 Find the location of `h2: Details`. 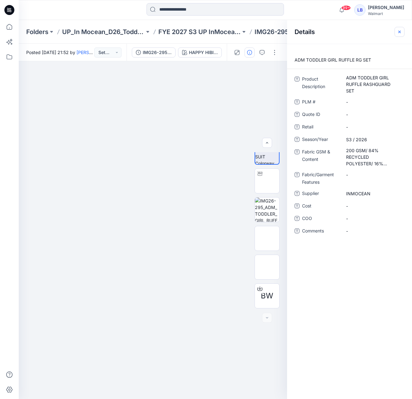

h2: Details is located at coordinates (305, 32).